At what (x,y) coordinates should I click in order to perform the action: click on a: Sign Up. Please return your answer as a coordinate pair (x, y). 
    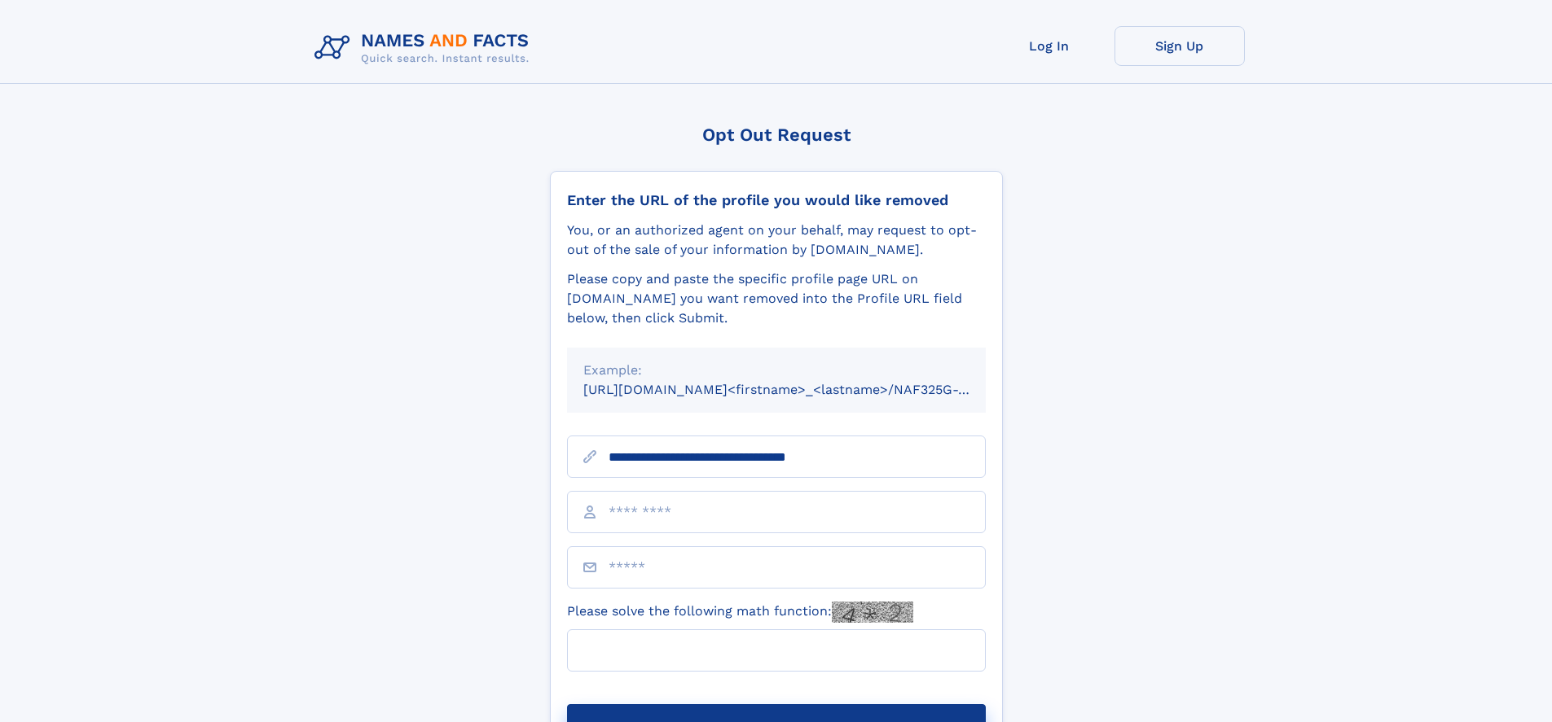
    Looking at the image, I should click on (1179, 46).